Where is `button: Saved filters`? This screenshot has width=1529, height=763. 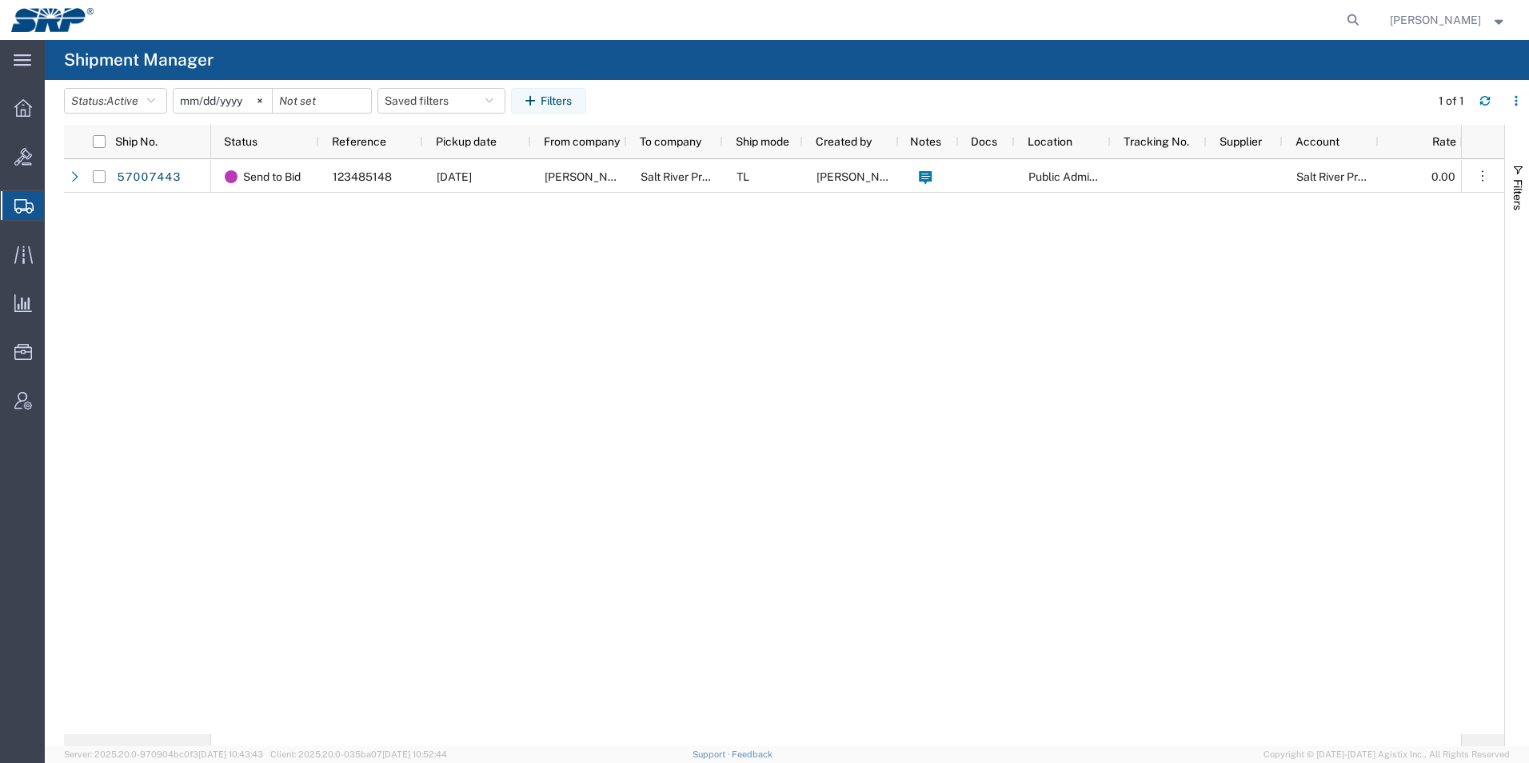
button: Saved filters is located at coordinates (442, 101).